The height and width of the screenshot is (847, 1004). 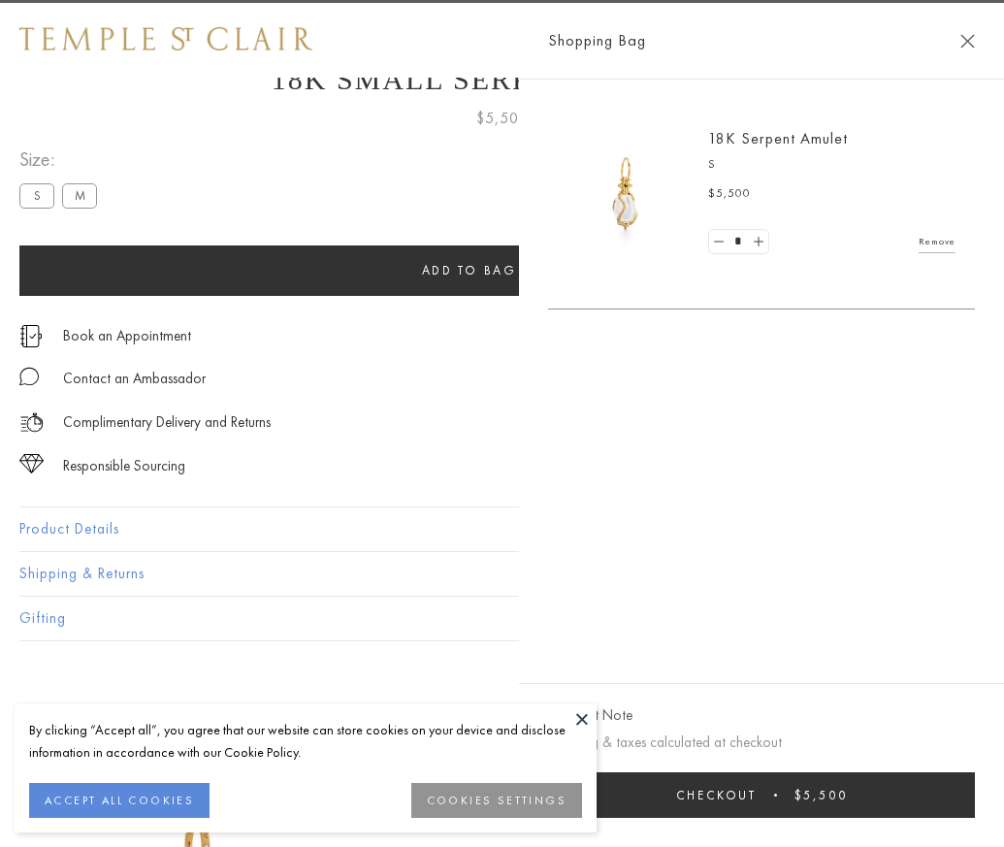 I want to click on a: 18K Serpent Amulet, so click(x=778, y=138).